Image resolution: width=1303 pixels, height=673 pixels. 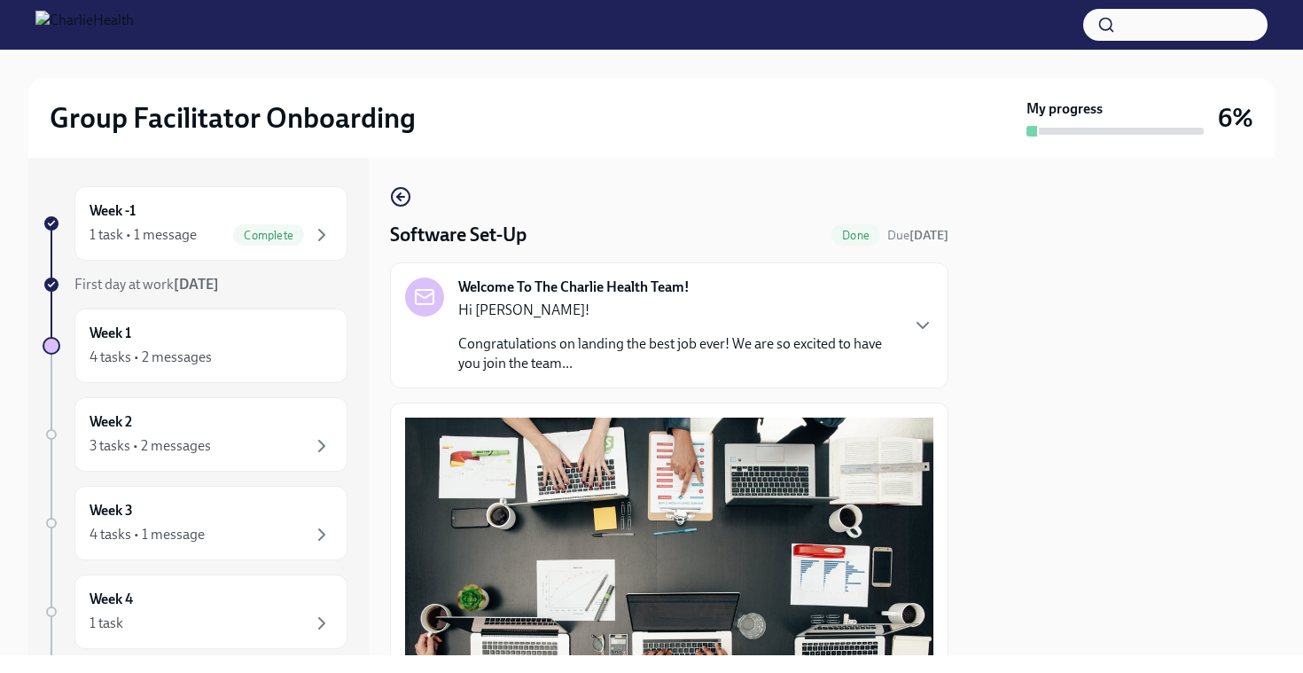 I want to click on div: 4 tasks • 2 messages, so click(x=151, y=357).